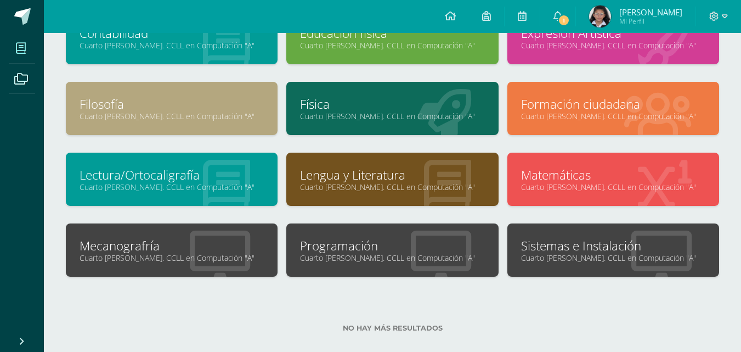 Image resolution: width=741 pixels, height=352 pixels. I want to click on span: Mi Perfil, so click(651, 21).